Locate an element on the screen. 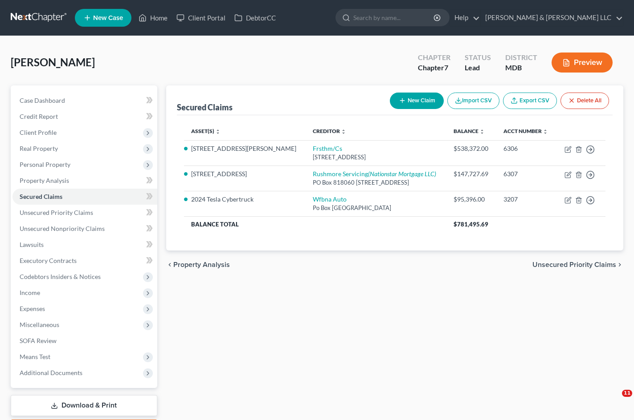  span: Income is located at coordinates (30, 293).